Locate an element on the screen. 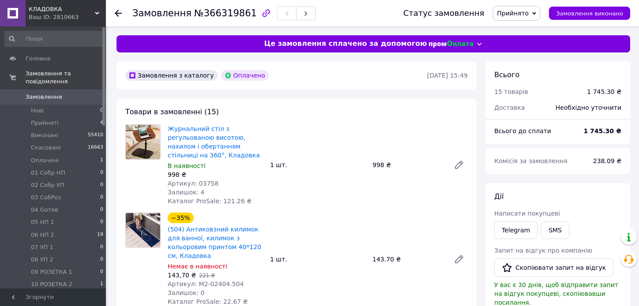 The height and width of the screenshot is (306, 639). div: 143.70 ₴ is located at coordinates (408, 259).